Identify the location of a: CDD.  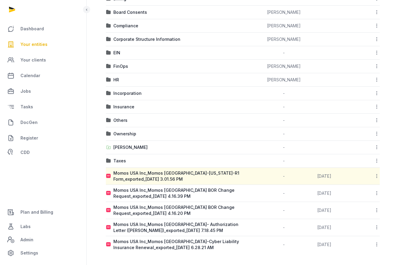
(43, 153).